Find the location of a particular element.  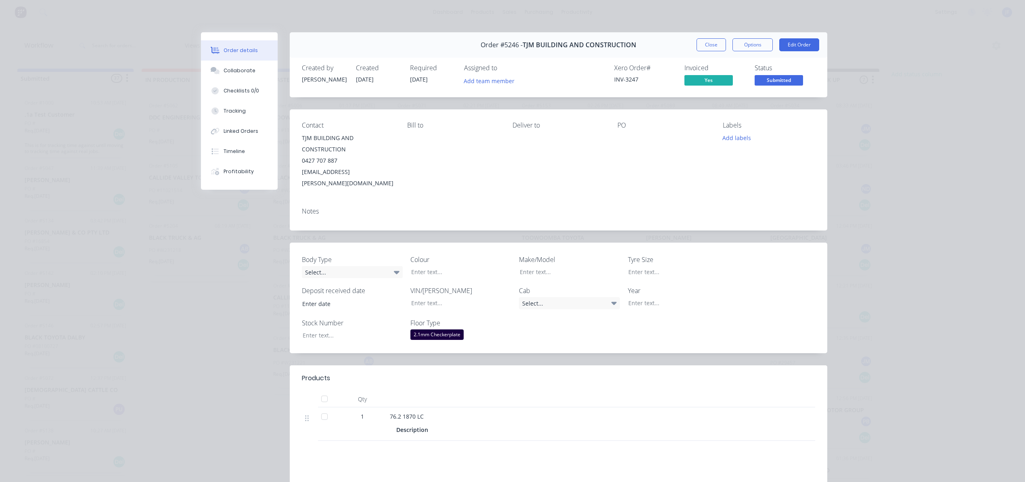

div: Status is located at coordinates (785, 68).